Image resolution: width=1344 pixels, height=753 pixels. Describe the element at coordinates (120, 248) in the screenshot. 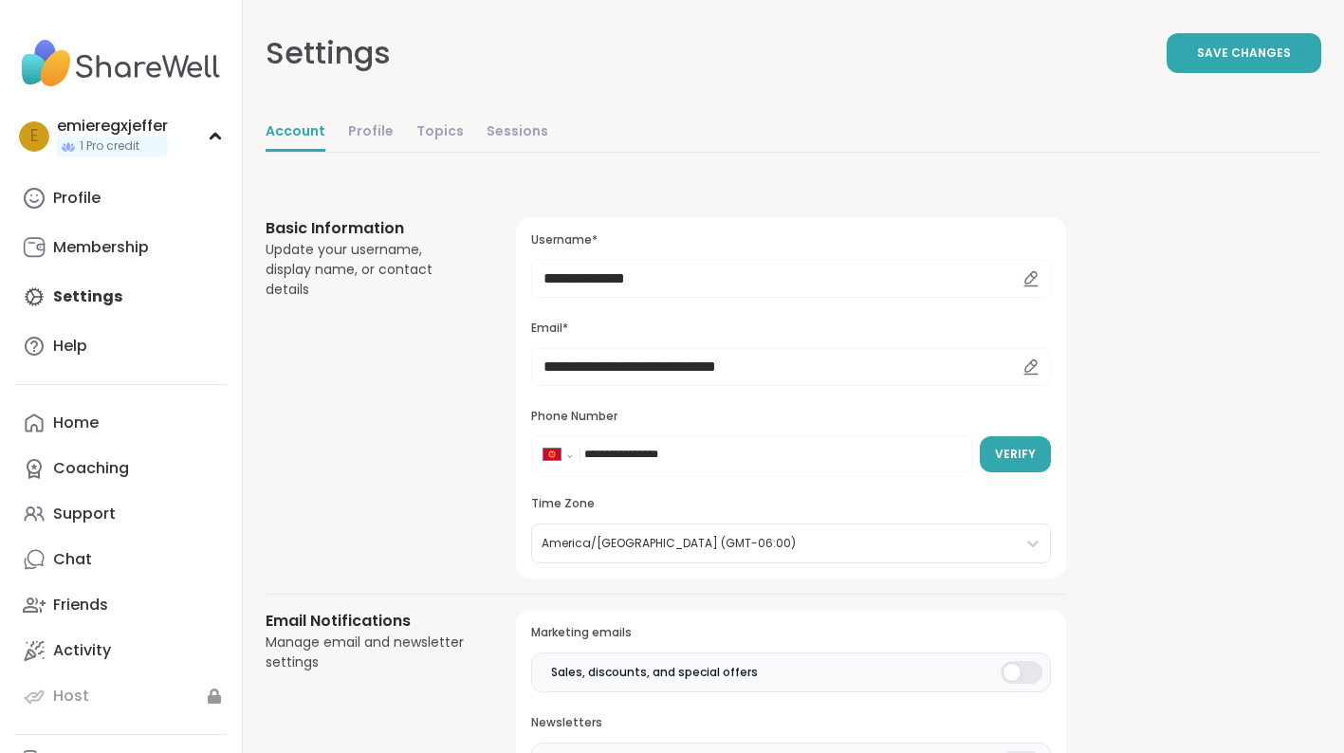

I see `a: Membership` at that location.